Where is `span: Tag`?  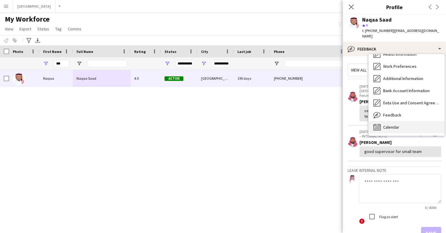 span: Tag is located at coordinates (58, 29).